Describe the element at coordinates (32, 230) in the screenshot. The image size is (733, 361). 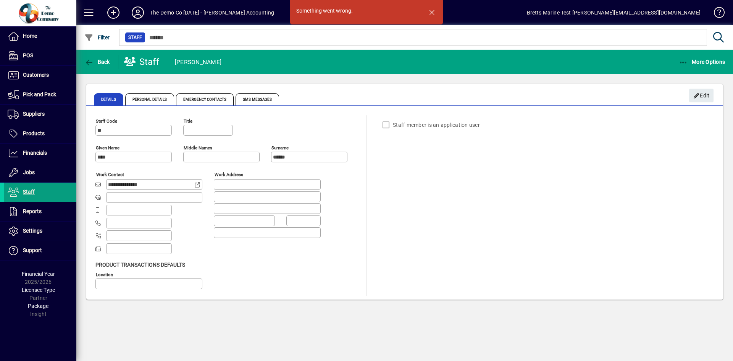
I see `span: Settings` at that location.